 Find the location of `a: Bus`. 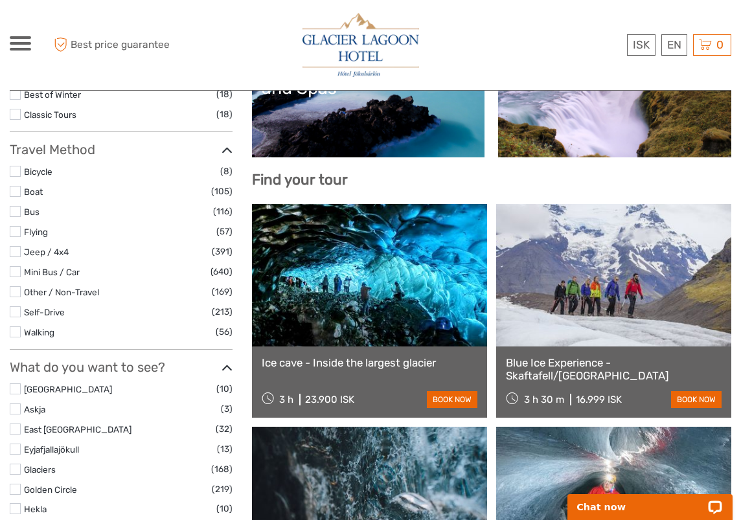

a: Bus is located at coordinates (32, 212).